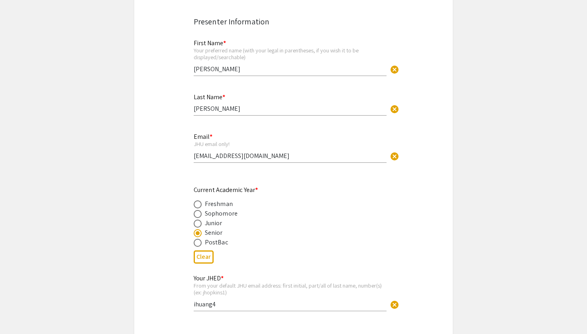 The height and width of the screenshot is (334, 587). Describe the element at coordinates (210, 43) in the screenshot. I see `mat-label: First Name` at that location.